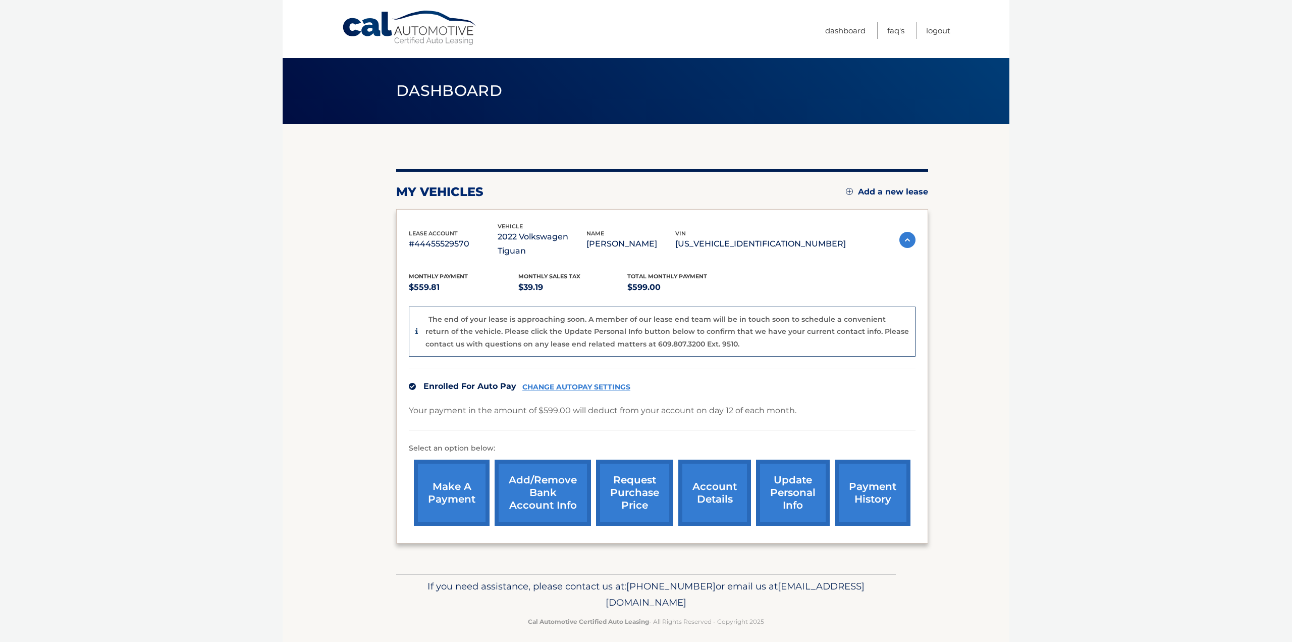 This screenshot has width=1292, height=642. Describe the element at coordinates (412, 386) in the screenshot. I see `img: check.svg` at that location.